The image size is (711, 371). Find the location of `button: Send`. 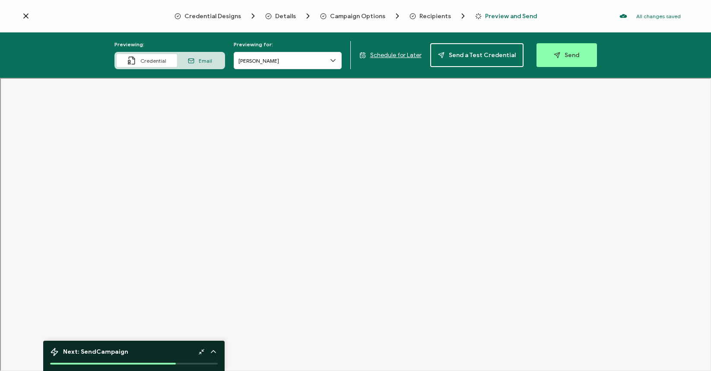

button: Send is located at coordinates (567, 55).